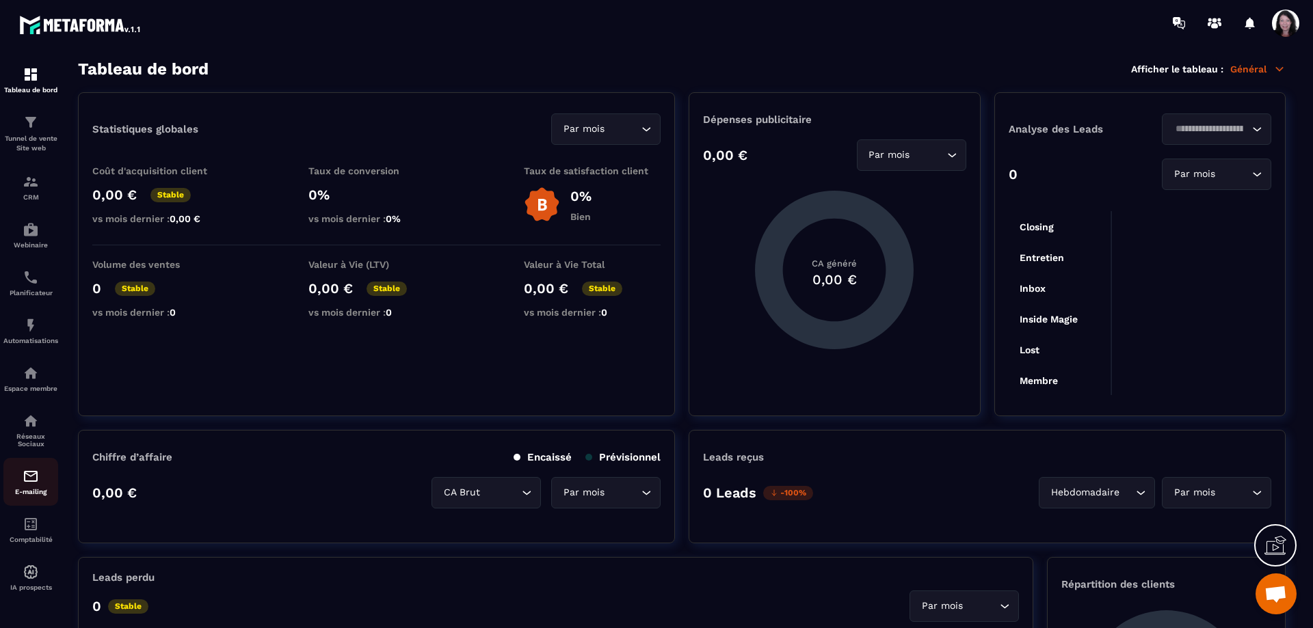 This screenshot has height=628, width=1313. I want to click on p: E-mailing, so click(31, 492).